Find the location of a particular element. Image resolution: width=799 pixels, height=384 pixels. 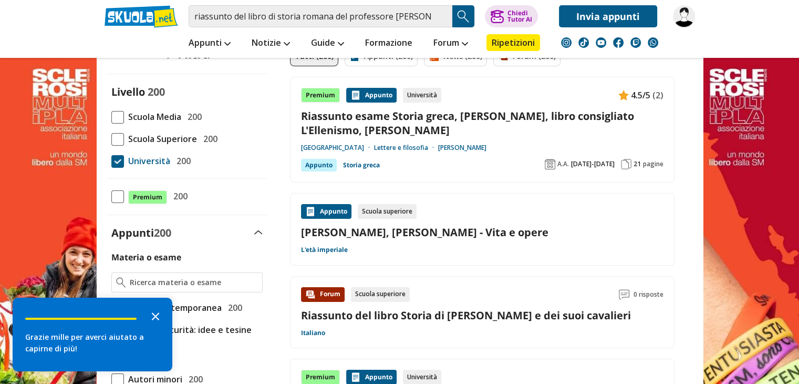

span: 0 risposte is located at coordinates (648, 294).